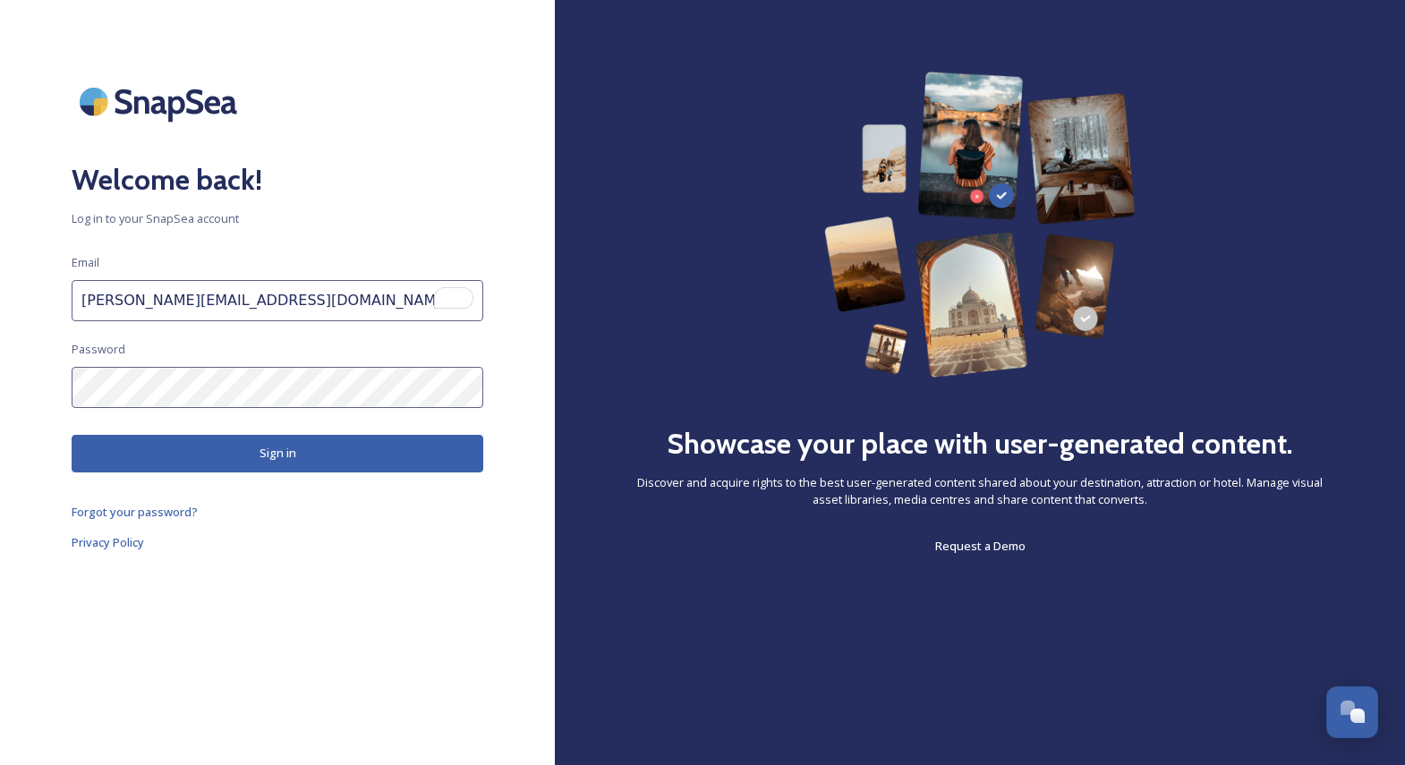 The image size is (1405, 765). I want to click on img: SnapSea Logo, so click(161, 101).